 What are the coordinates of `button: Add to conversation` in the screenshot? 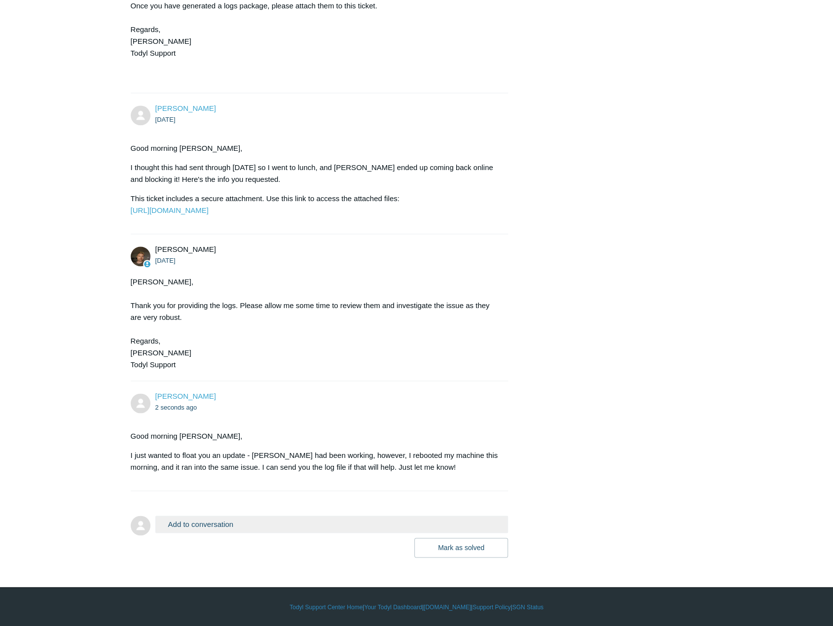 It's located at (332, 524).